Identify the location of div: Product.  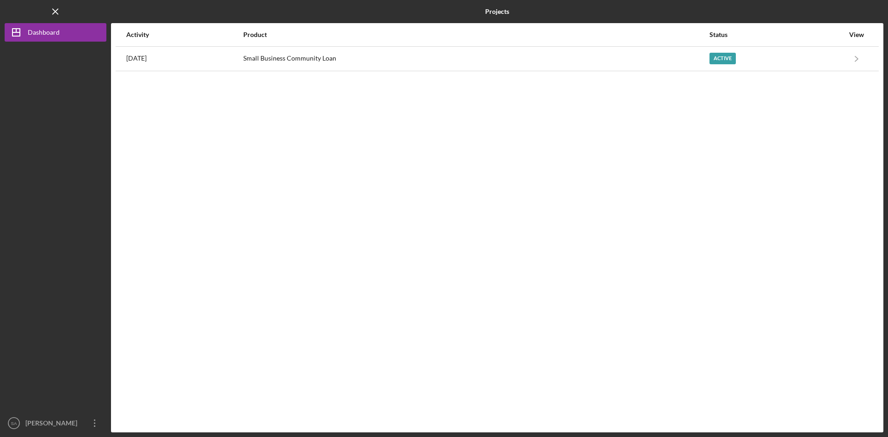
(476, 35).